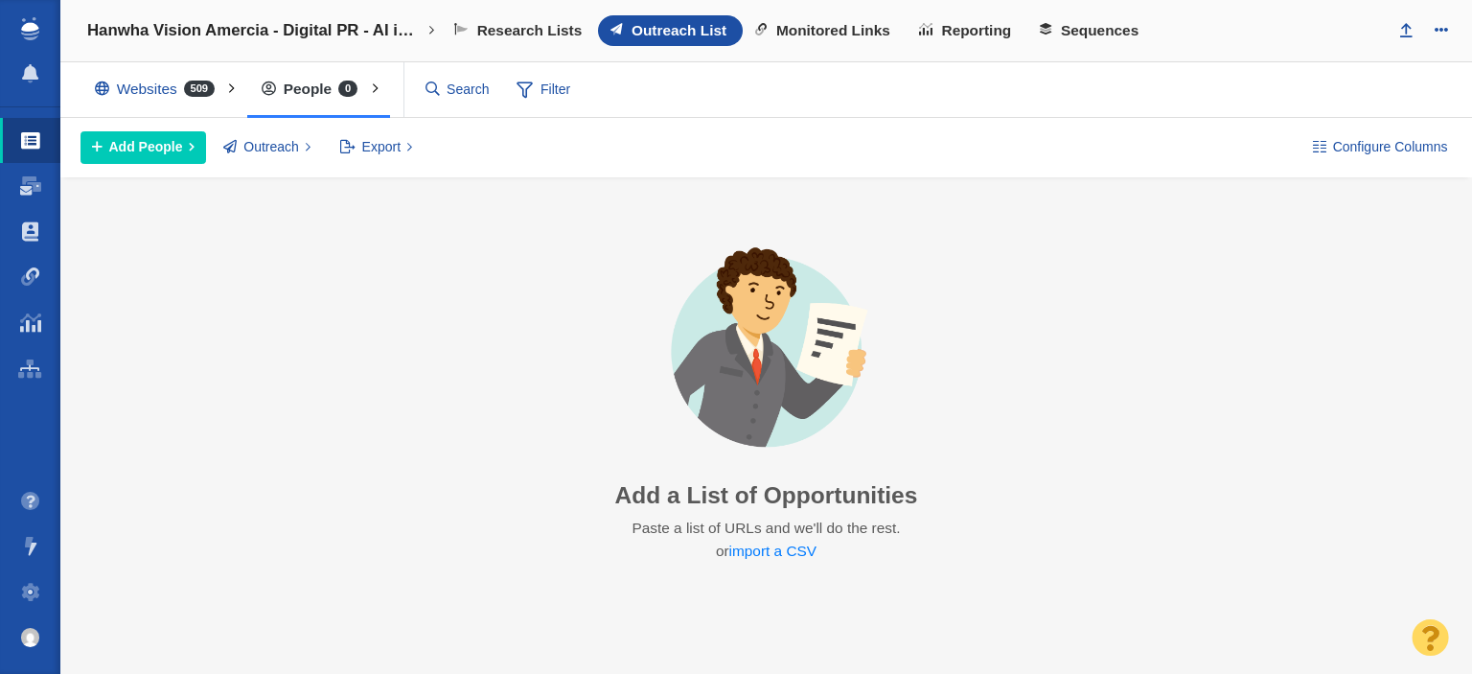 The image size is (1472, 674). What do you see at coordinates (30, 29) in the screenshot?
I see `img: buzzstream_logo_iconsimple.png` at bounding box center [30, 29].